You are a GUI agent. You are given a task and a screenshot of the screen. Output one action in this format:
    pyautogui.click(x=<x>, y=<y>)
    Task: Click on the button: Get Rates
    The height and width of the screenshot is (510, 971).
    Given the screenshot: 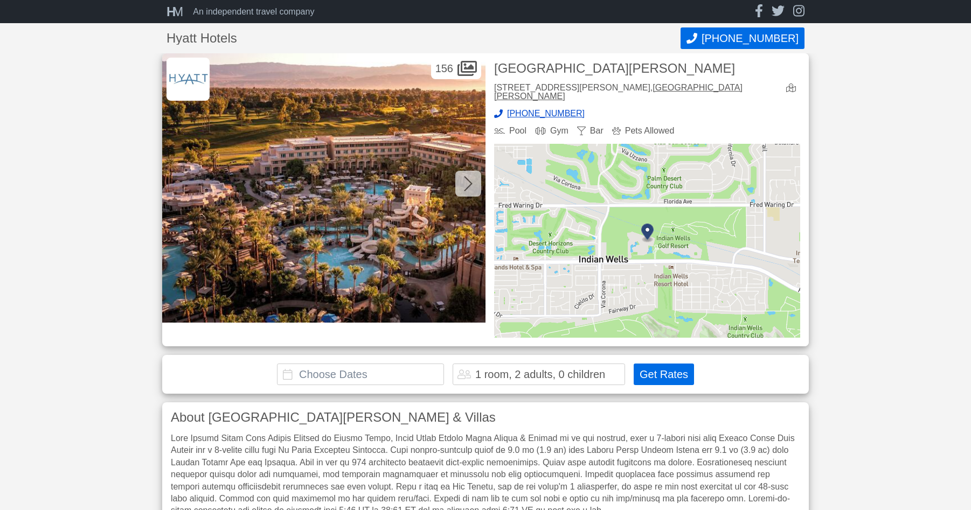 What is the action you would take?
    pyautogui.click(x=664, y=375)
    